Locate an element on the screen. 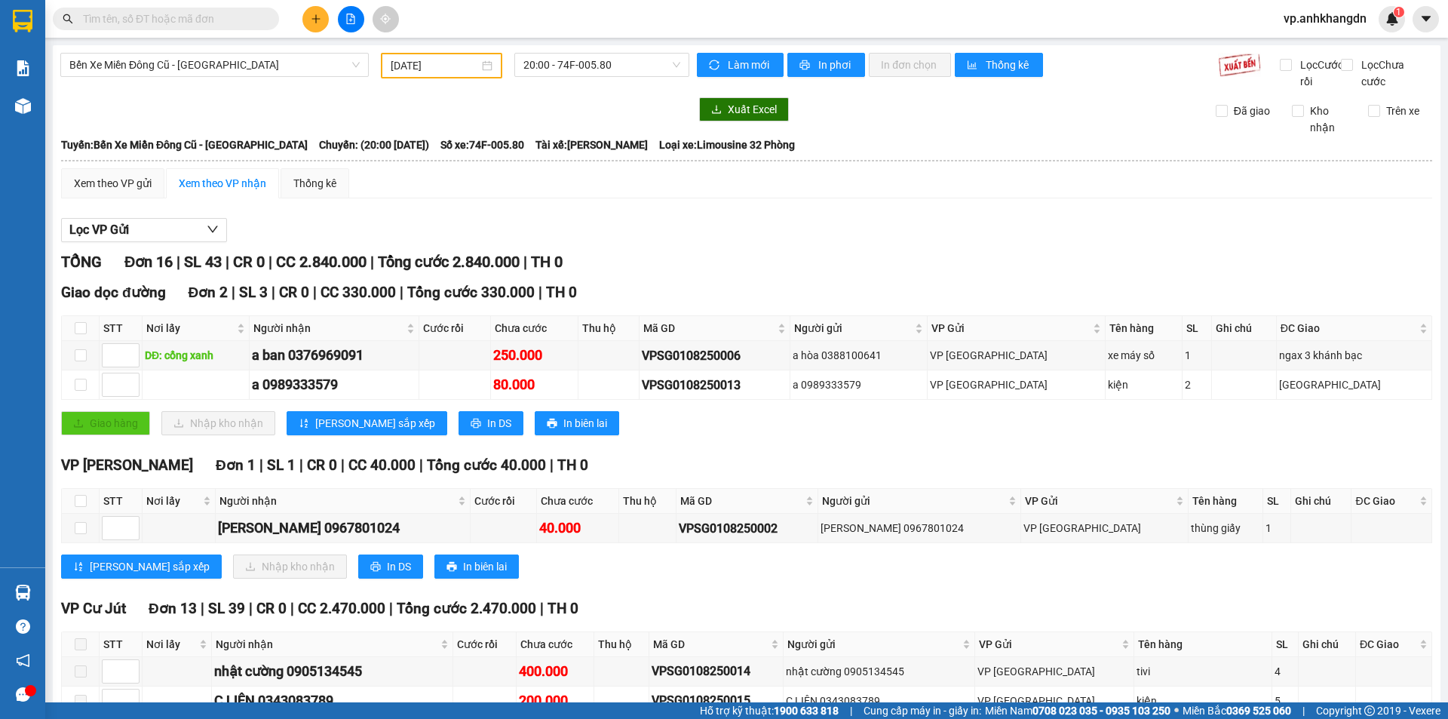 The width and height of the screenshot is (1448, 719). button: downloadXuất Excel is located at coordinates (744, 109).